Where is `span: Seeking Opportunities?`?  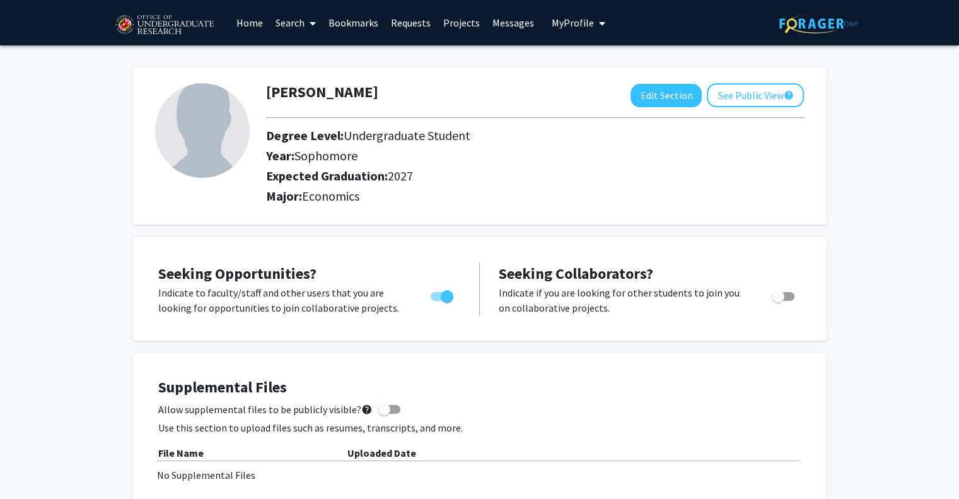 span: Seeking Opportunities? is located at coordinates (237, 273).